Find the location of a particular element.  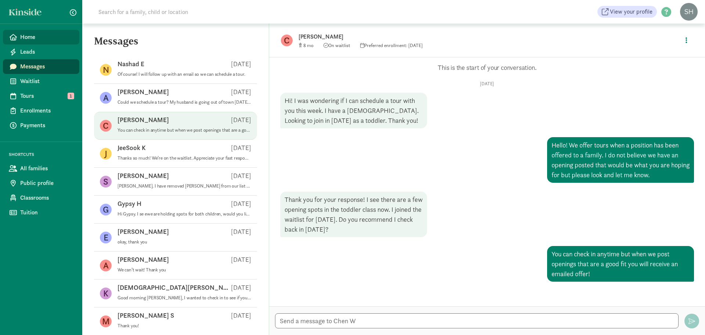

span: 1 is located at coordinates (71, 96).